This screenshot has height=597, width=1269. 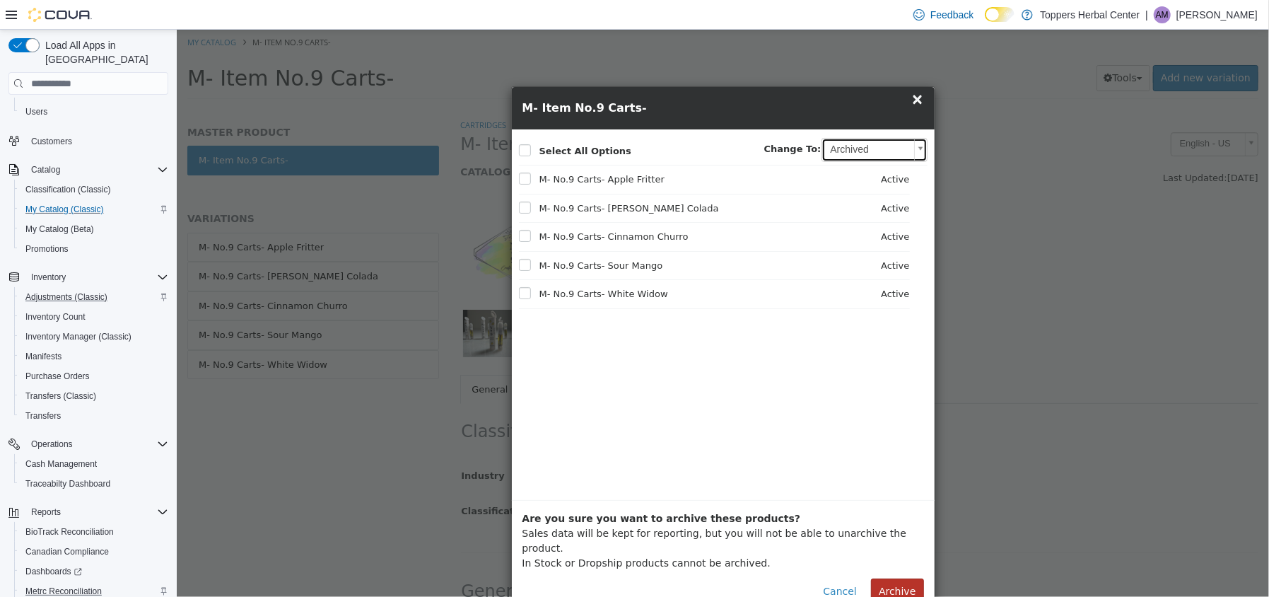 What do you see at coordinates (57, 376) in the screenshot?
I see `span: Purchase Orders` at bounding box center [57, 376].